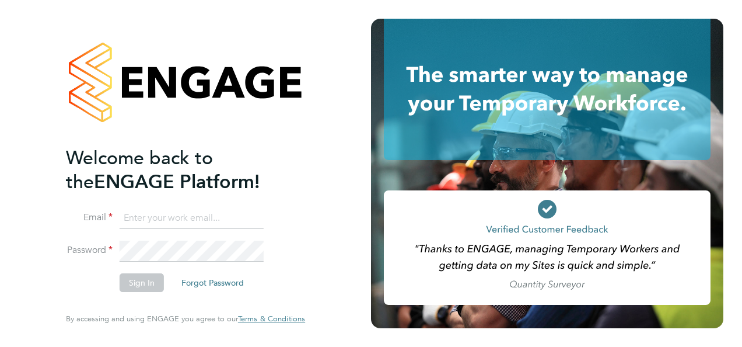  Describe the element at coordinates (191, 218) in the screenshot. I see `input: Enter your work email...` at that location.